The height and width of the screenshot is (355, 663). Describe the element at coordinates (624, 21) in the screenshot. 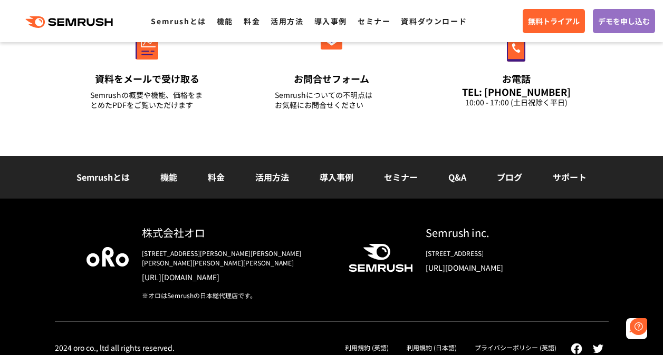

I see `a: デモを申し込む` at that location.